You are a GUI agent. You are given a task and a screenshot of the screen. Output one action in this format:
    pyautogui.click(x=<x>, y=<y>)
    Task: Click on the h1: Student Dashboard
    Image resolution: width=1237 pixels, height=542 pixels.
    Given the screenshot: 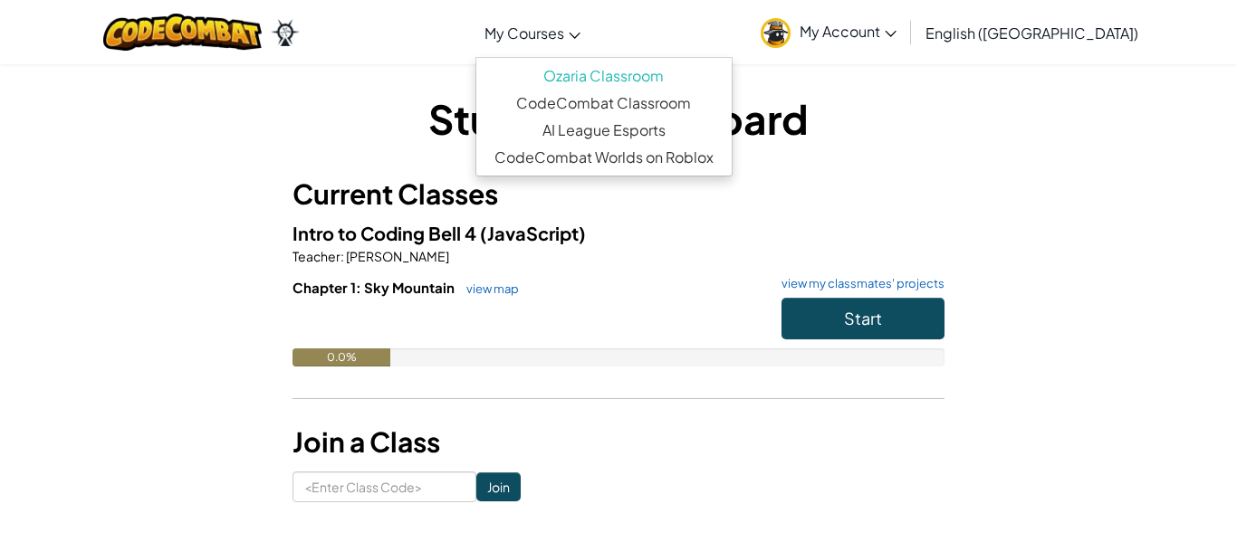 What is the action you would take?
    pyautogui.click(x=618, y=119)
    